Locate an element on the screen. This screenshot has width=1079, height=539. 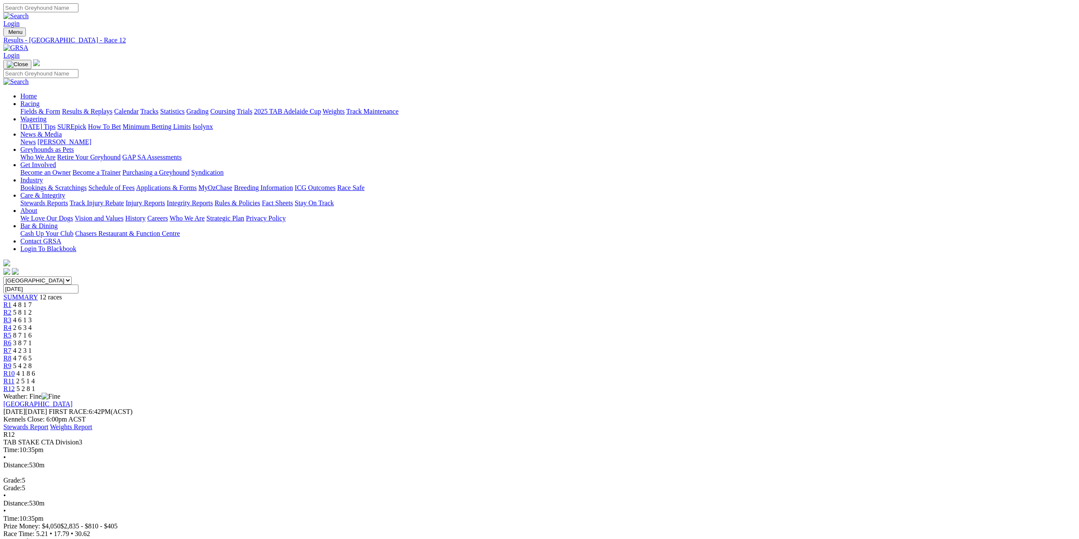
span: Menu is located at coordinates (15, 32).